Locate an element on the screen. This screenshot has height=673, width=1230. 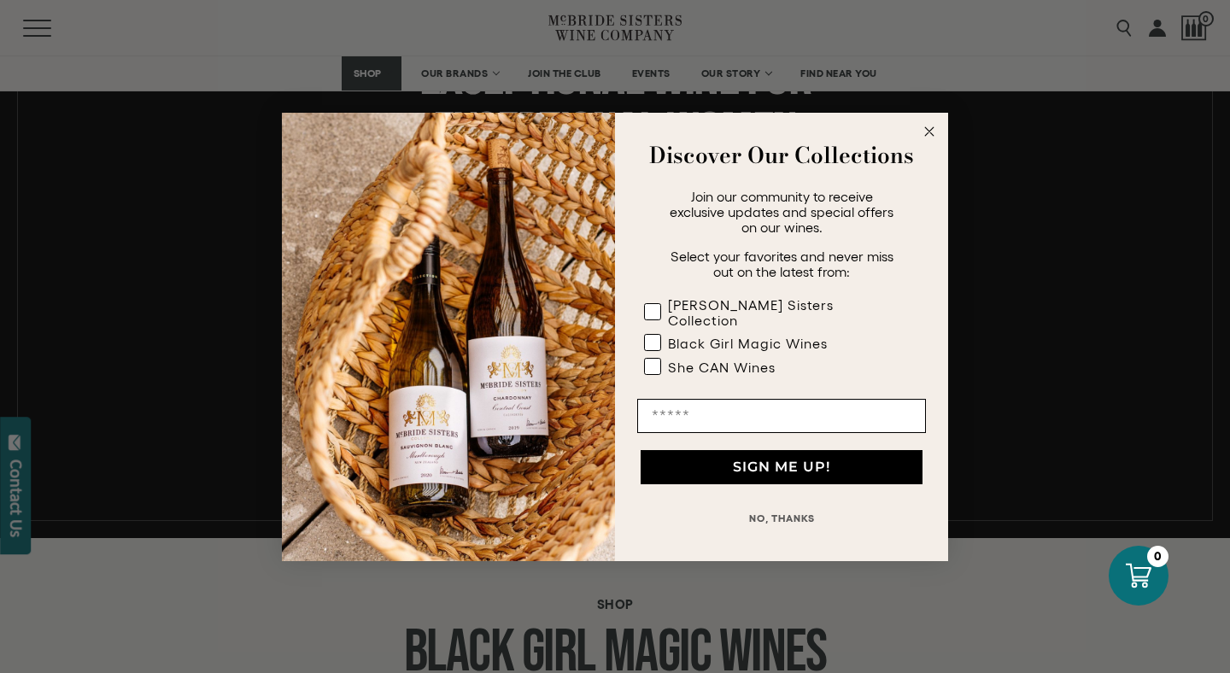
span: Select your favorites and never miss out on the latest from: is located at coordinates (781, 264).